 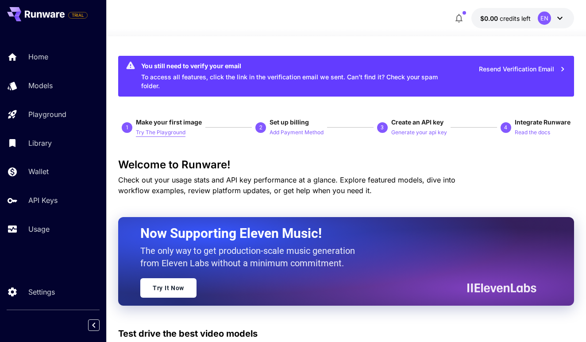 What do you see at coordinates (297, 66) in the screenshot?
I see `div: You still need to verify your email` at bounding box center [297, 66].